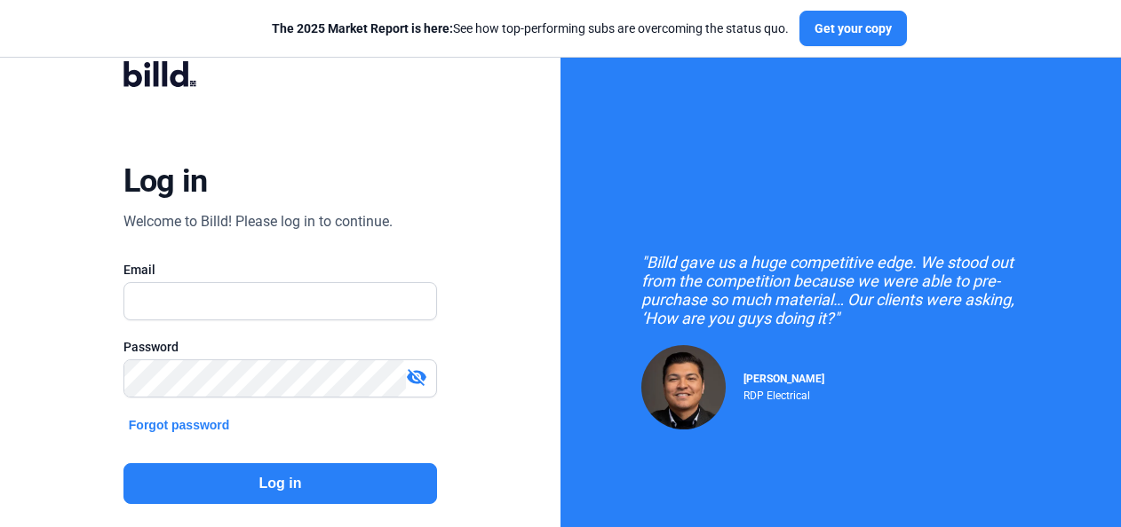 This screenshot has height=527, width=1121. I want to click on button: Log in, so click(280, 484).